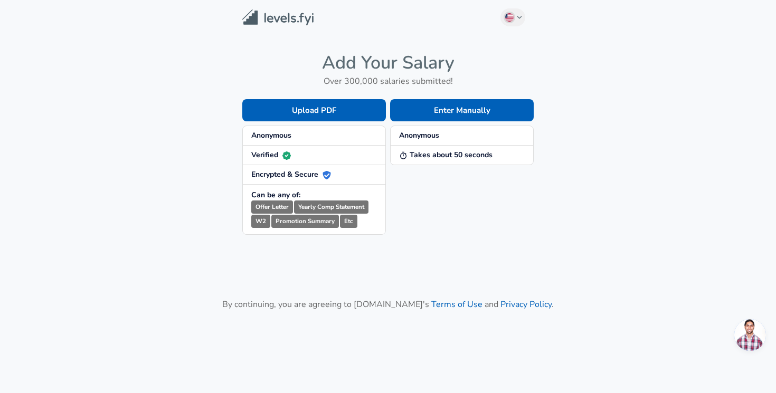 Image resolution: width=776 pixels, height=393 pixels. I want to click on small: Etc, so click(348, 221).